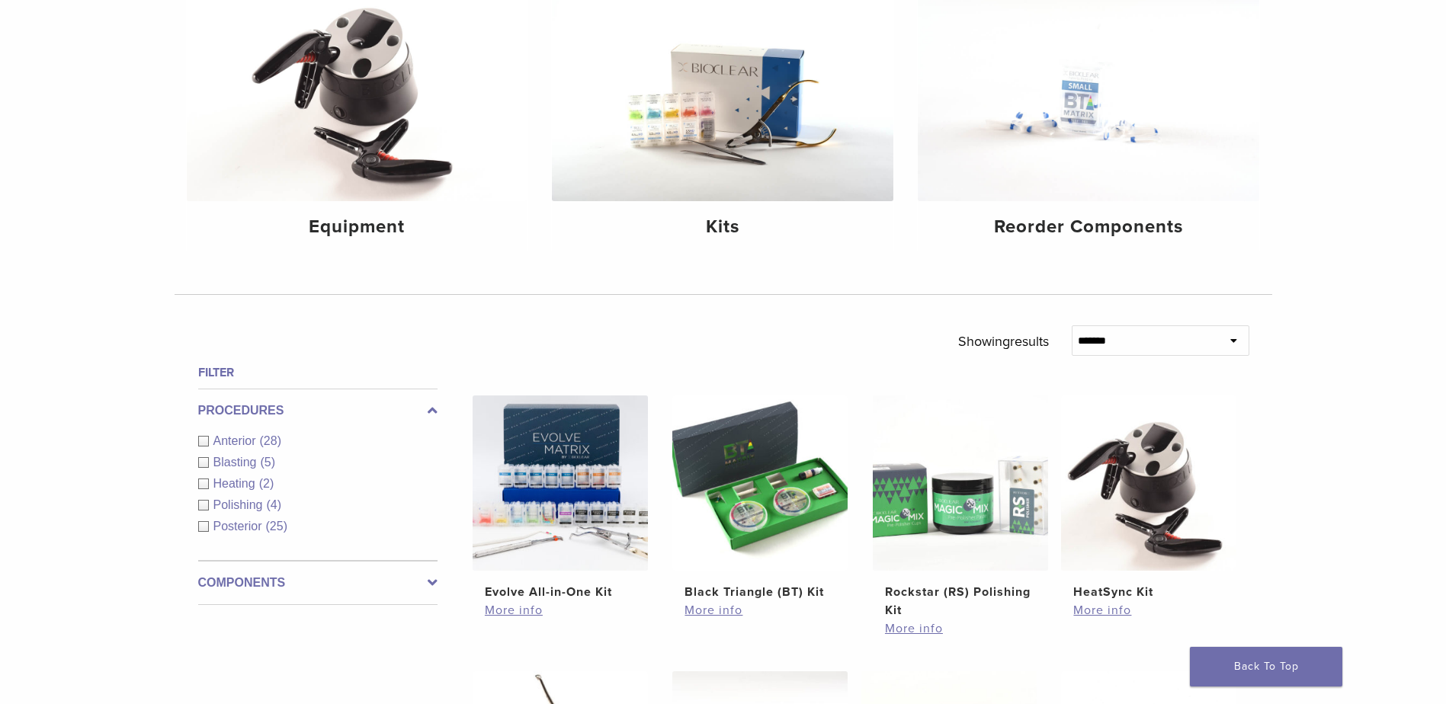 The image size is (1446, 704). I want to click on img: Evolve All-in-One Kit, so click(560, 483).